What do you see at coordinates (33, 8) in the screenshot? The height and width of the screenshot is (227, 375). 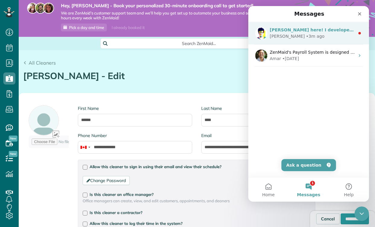 I see `img: maria-72a9807cf96188c08ef61303f053569d2e2a8a1cde33d635c8a3ac13582a053d.jpg` at bounding box center [33, 8].